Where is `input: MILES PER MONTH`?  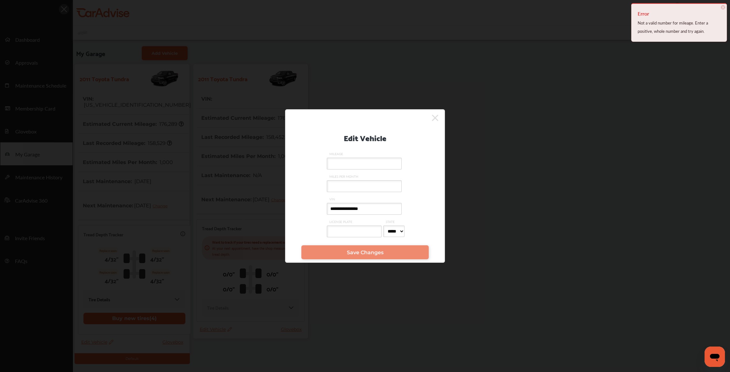
input: MILES PER MONTH is located at coordinates (364, 186).